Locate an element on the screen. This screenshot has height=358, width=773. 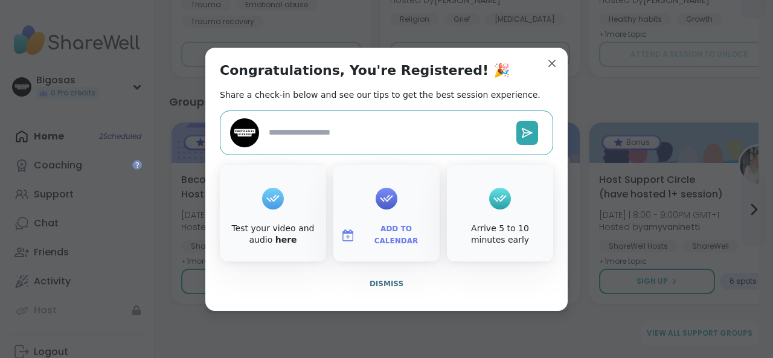
button: Add to Calendar is located at coordinates (387, 236).